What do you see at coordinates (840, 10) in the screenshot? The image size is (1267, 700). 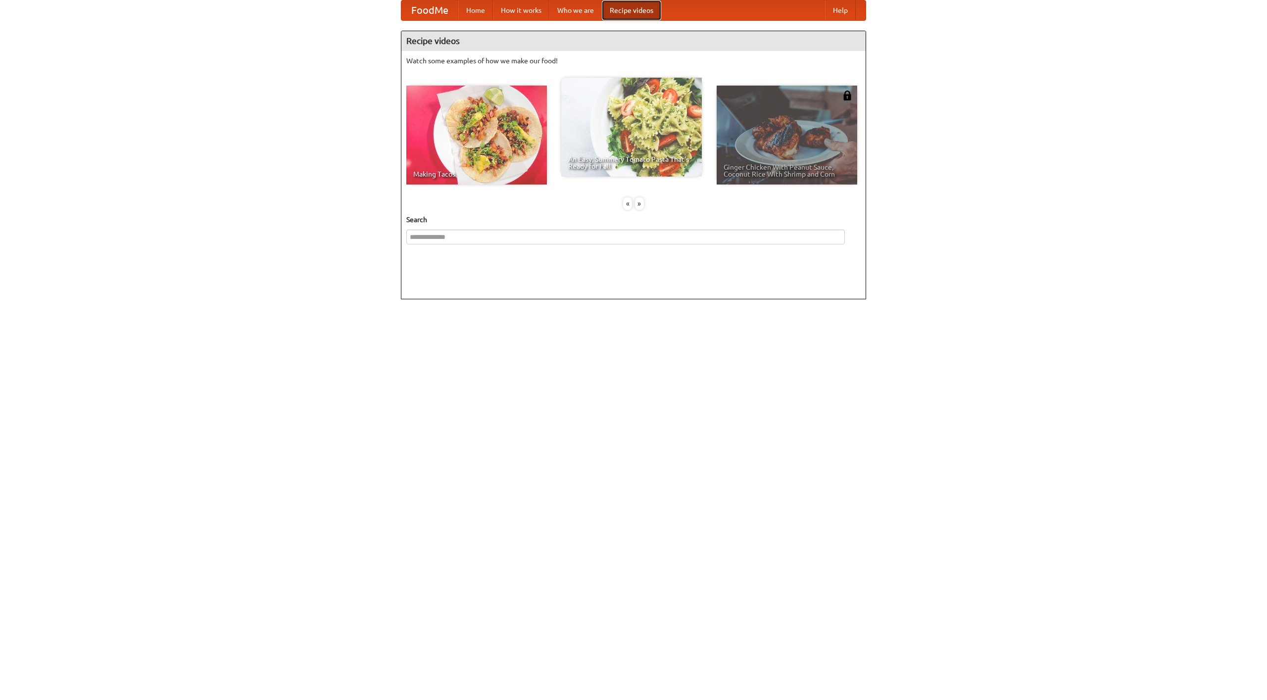 I see `a: Help` at bounding box center [840, 10].